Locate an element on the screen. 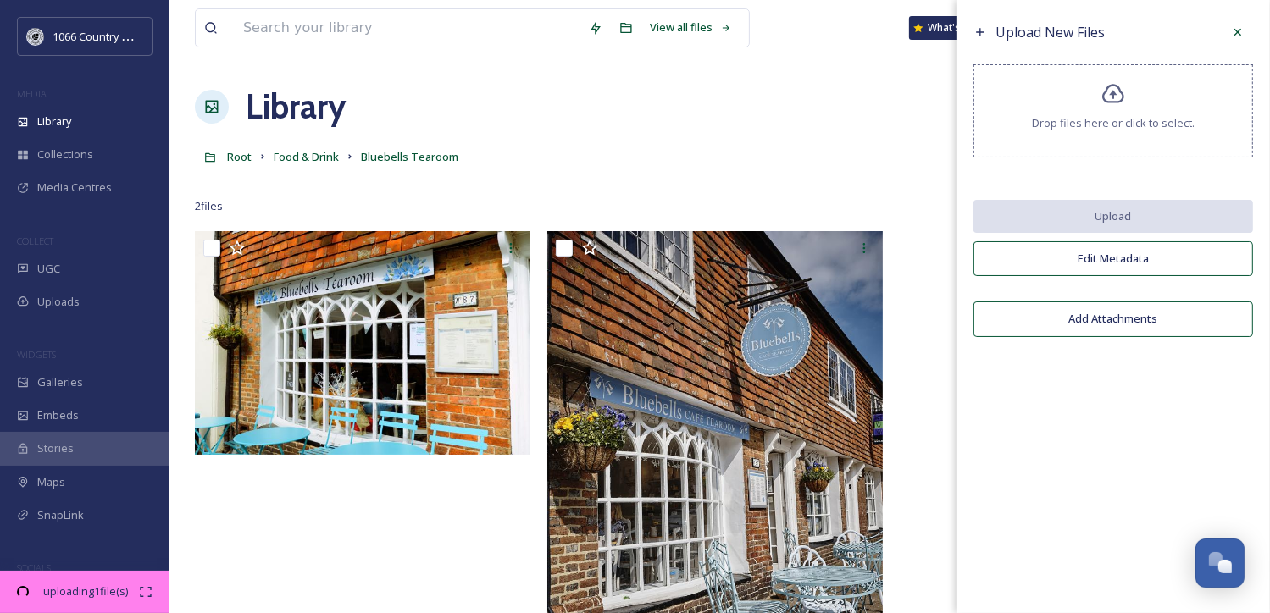  span: Stories is located at coordinates (55, 448).